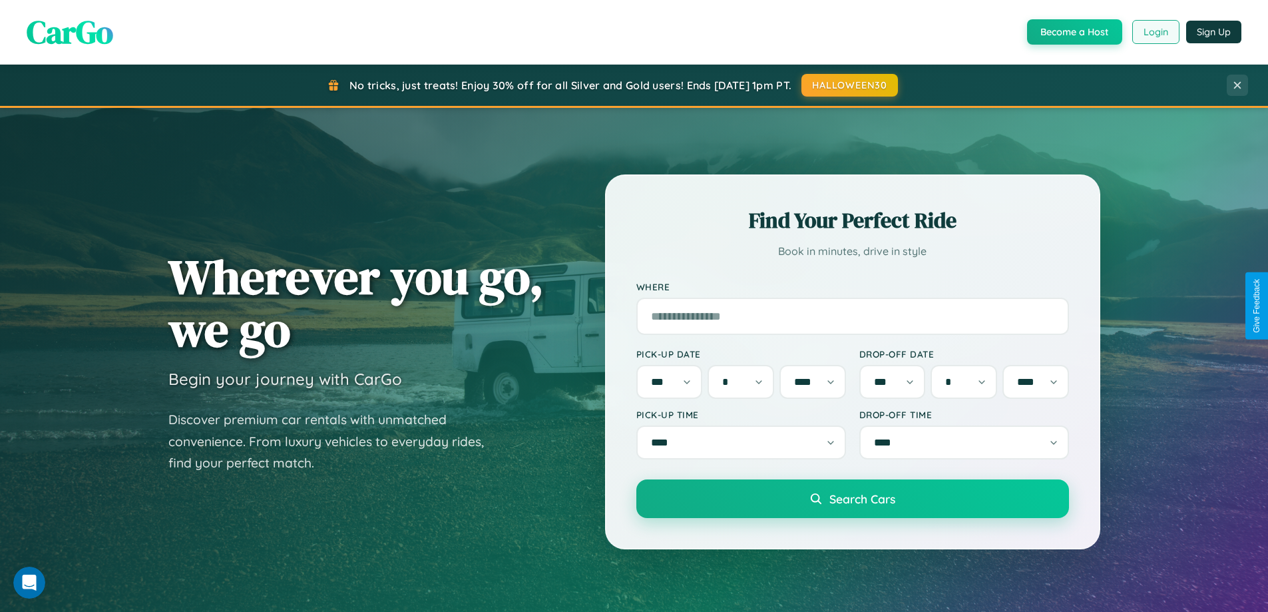  Describe the element at coordinates (964, 353) in the screenshot. I see `label: Drop-off Date` at that location.